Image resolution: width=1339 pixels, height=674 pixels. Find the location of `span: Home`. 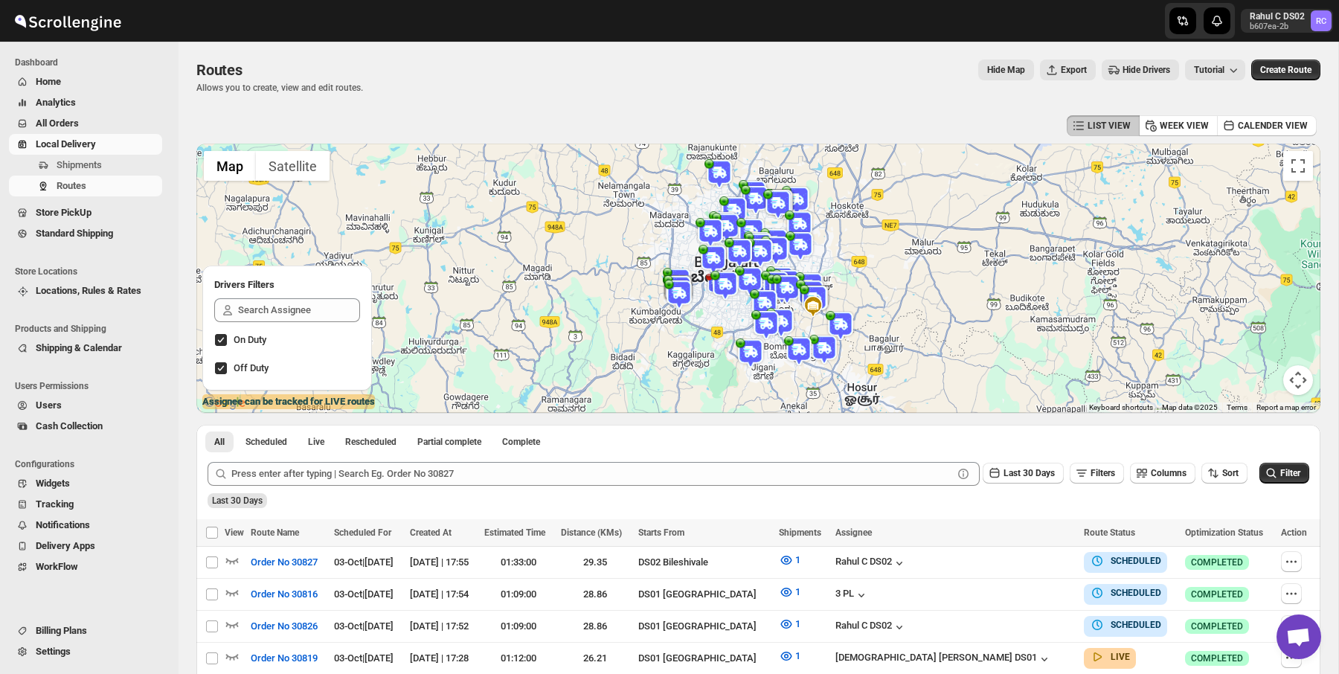

span: Home is located at coordinates (48, 81).